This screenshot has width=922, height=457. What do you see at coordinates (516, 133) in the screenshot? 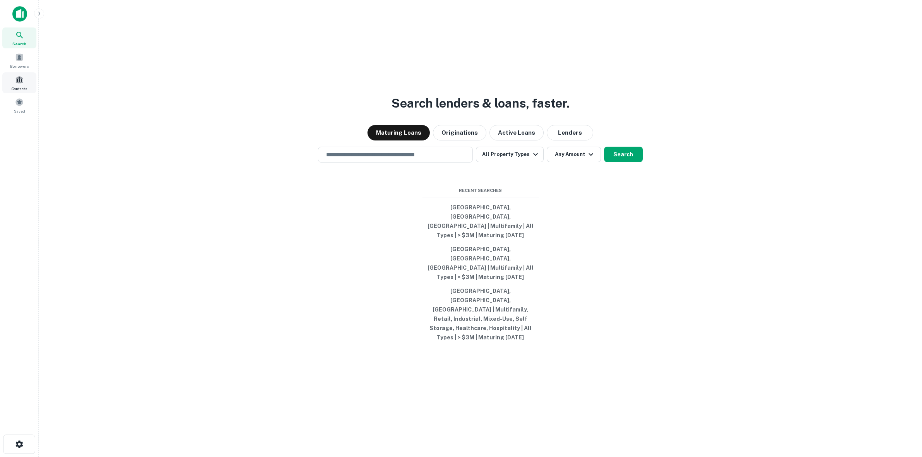
I see `button: Active Loans` at bounding box center [516, 133].